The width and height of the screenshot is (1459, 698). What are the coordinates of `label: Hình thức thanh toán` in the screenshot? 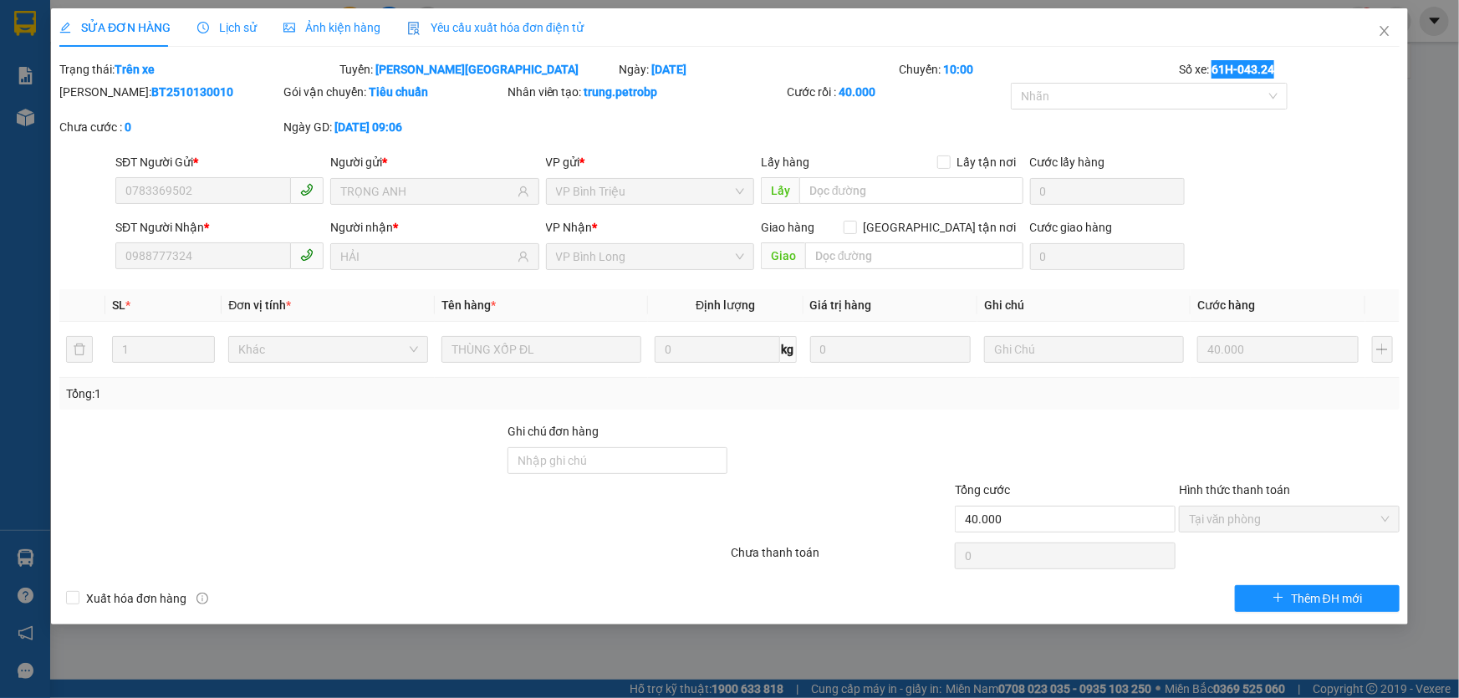 It's located at (1234, 490).